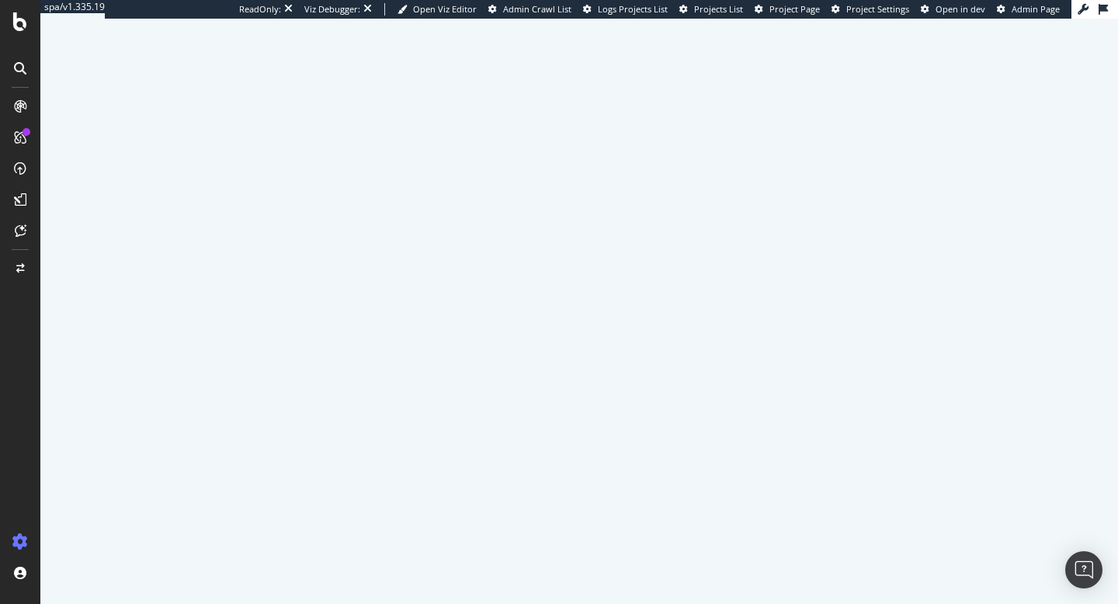 This screenshot has height=604, width=1118. Describe the element at coordinates (961, 9) in the screenshot. I see `span: Open in dev` at that location.